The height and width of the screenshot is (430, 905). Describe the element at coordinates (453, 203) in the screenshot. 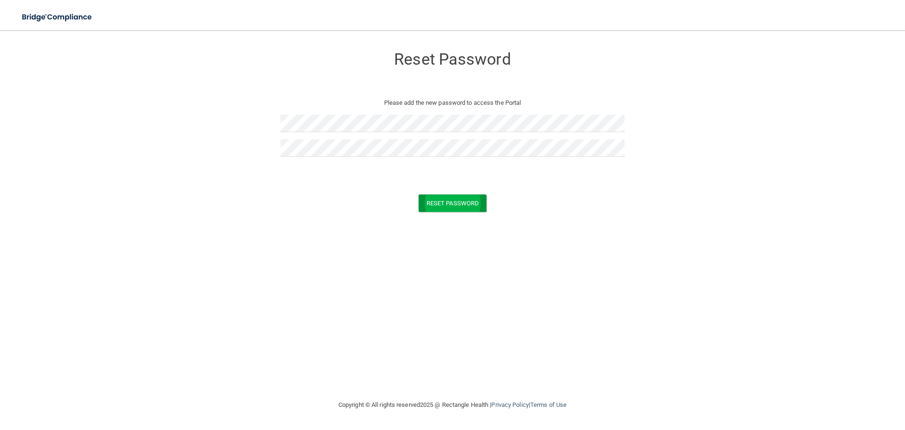

I see `button: Reset Password` at that location.